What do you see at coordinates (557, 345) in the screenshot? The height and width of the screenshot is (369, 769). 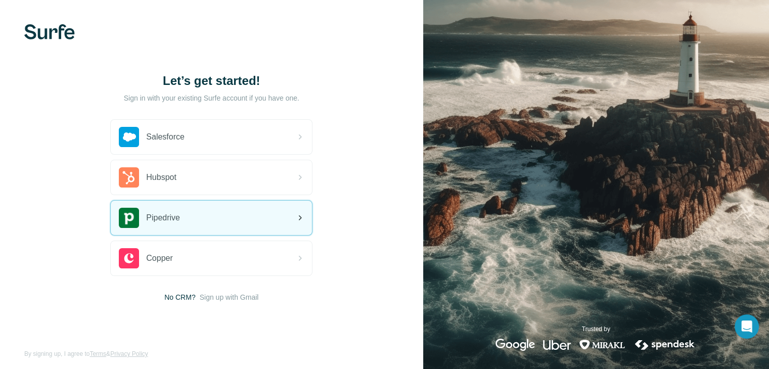 I see `img: uber's logo` at bounding box center [557, 345].